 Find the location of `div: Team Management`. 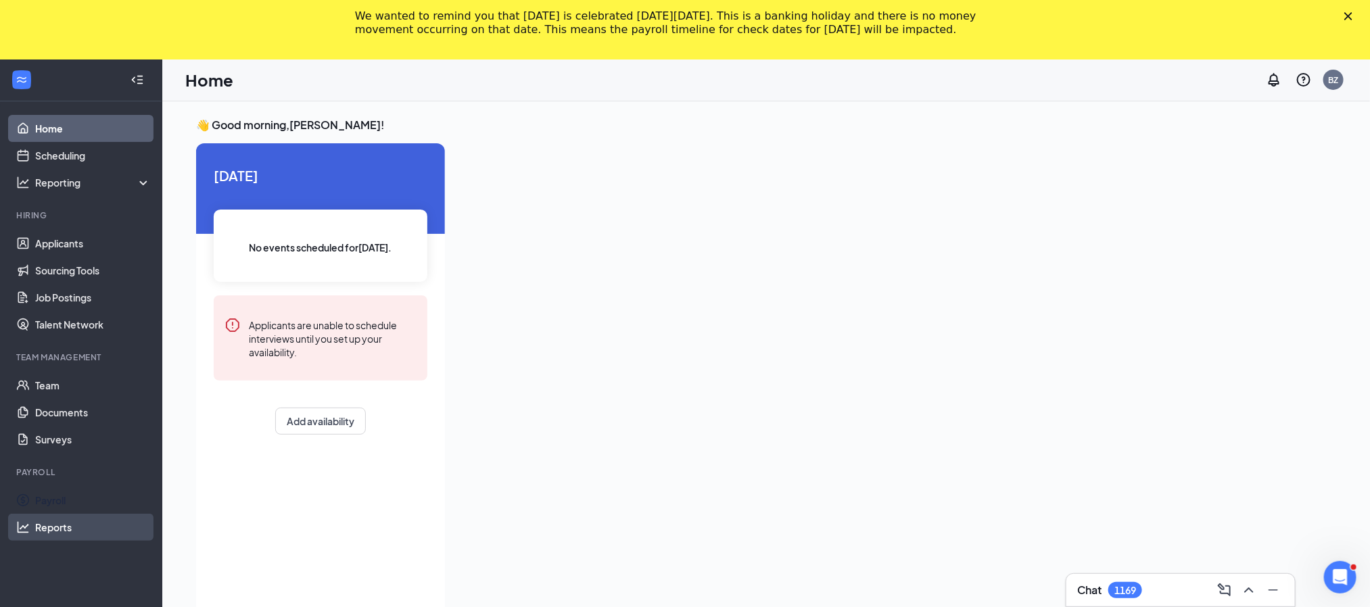

div: Team Management is located at coordinates (82, 357).